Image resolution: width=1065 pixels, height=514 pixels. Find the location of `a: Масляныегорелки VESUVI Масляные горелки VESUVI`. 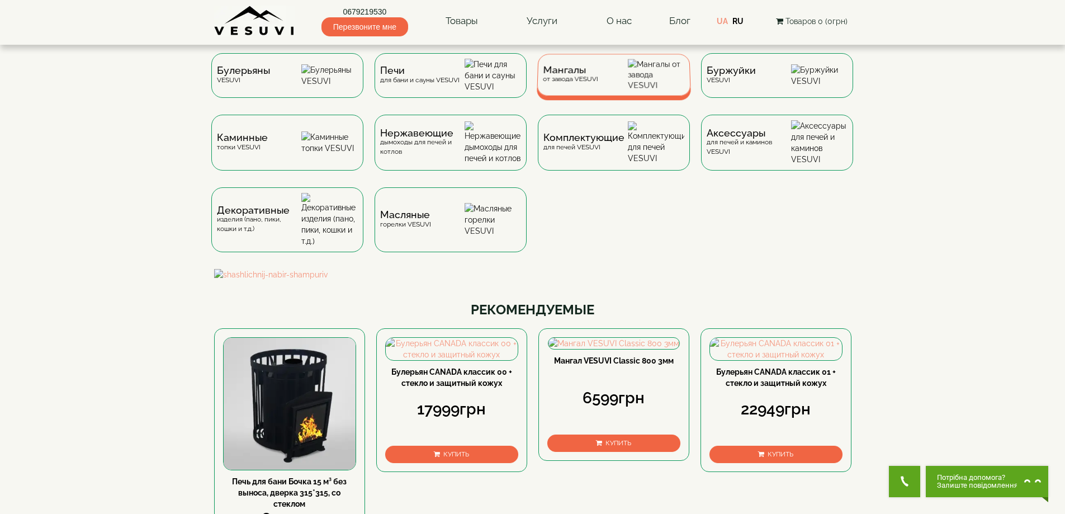

a: Масляныегорелки VESUVI Масляные горелки VESUVI is located at coordinates (451, 228).